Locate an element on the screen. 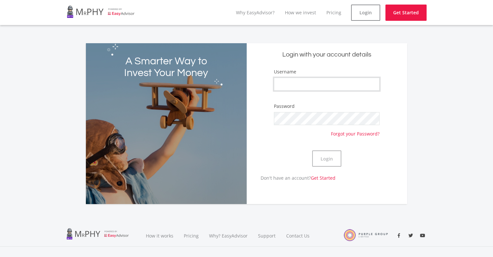  a: How we invest is located at coordinates (301, 12).